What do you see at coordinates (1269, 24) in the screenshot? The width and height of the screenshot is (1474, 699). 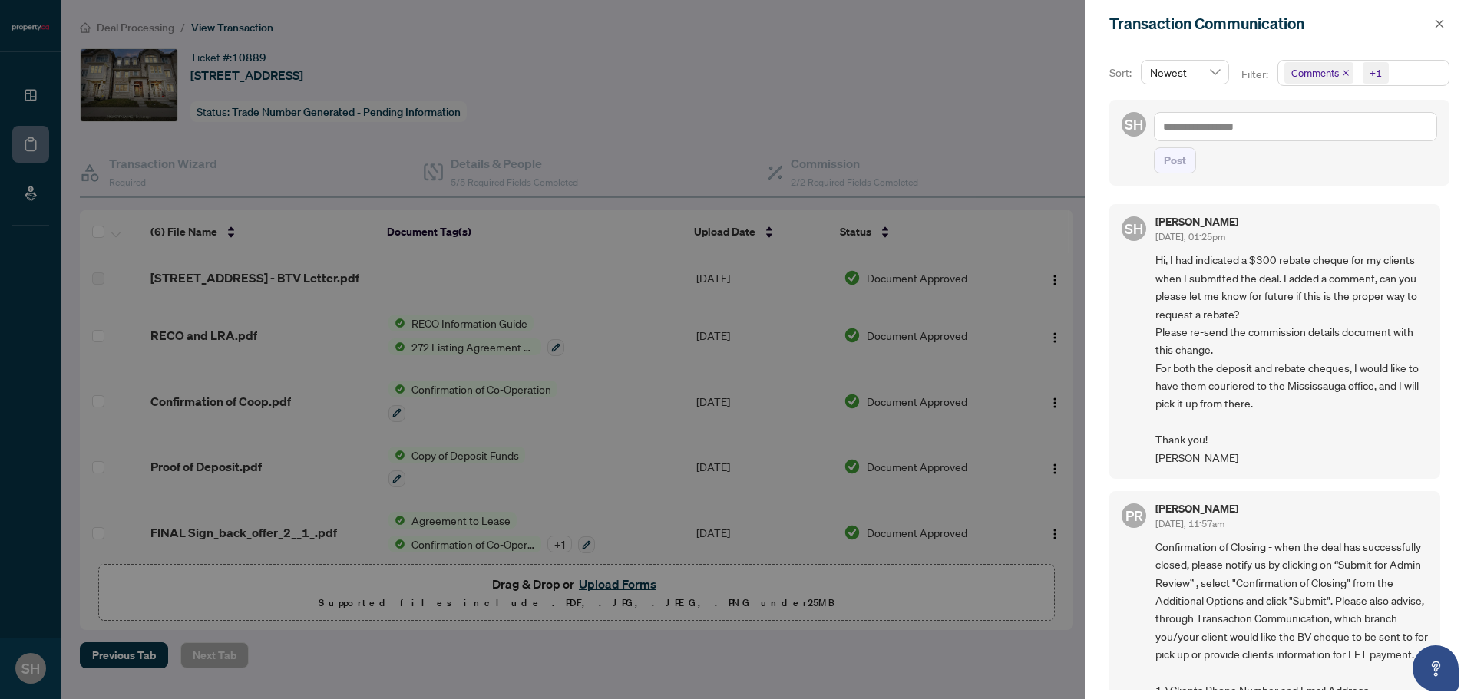 I see `div: Transaction Communication` at bounding box center [1269, 24].